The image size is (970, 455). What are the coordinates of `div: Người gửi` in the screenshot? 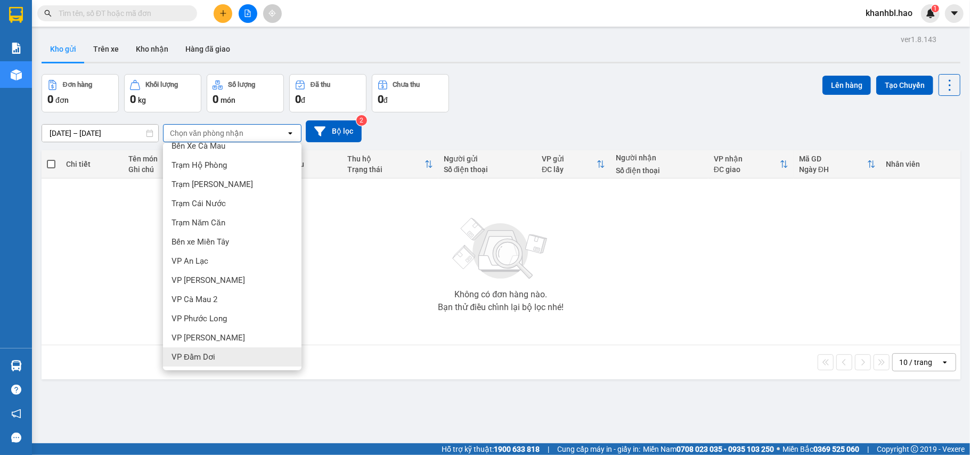 It's located at (487, 159).